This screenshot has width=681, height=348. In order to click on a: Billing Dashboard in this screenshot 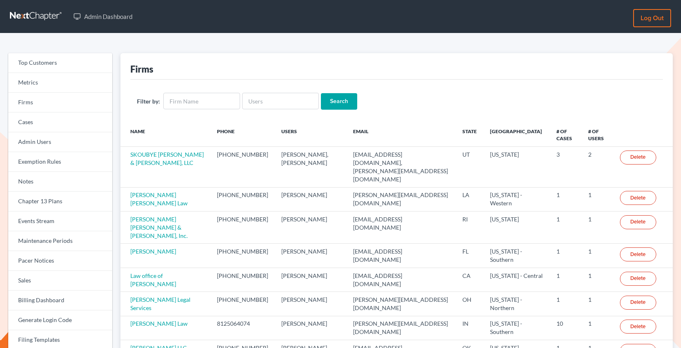, I will do `click(60, 301)`.